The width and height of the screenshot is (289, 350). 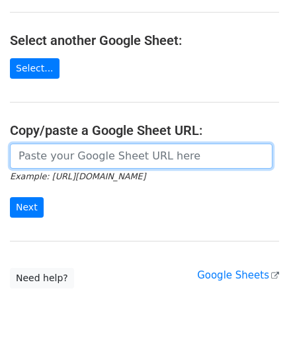 I want to click on input: Next, so click(x=26, y=207).